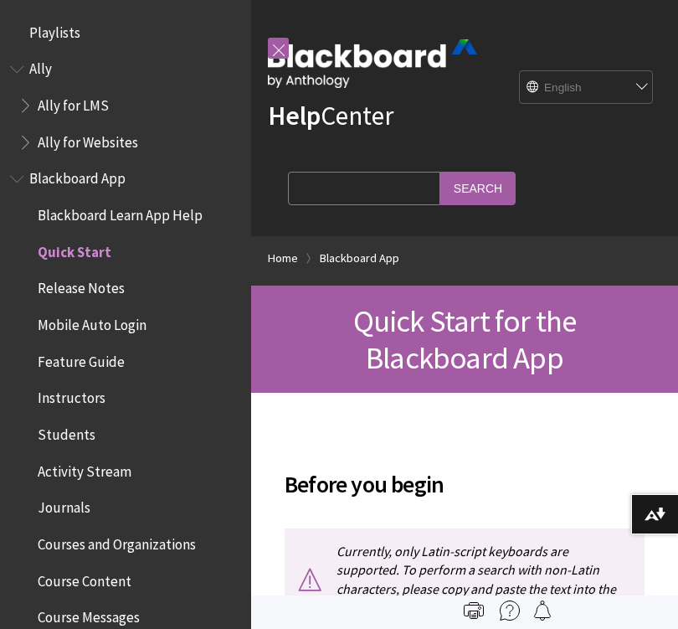  I want to click on nav: Book outline for Playlists, so click(126, 33).